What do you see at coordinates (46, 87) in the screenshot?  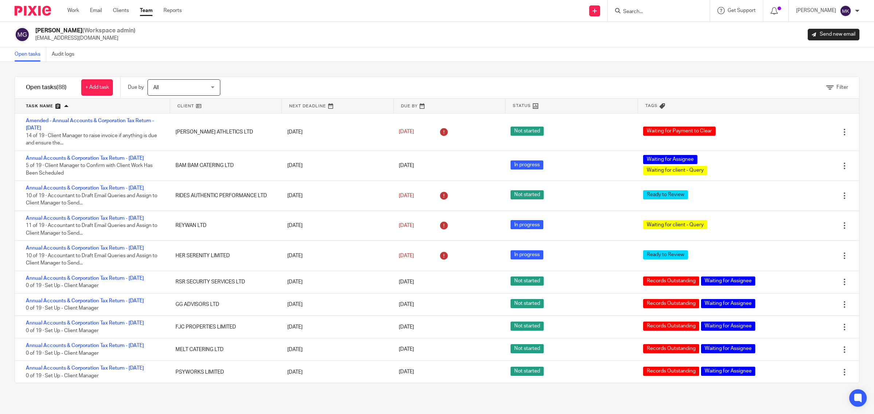 I see `h1: Open tasks` at bounding box center [46, 87].